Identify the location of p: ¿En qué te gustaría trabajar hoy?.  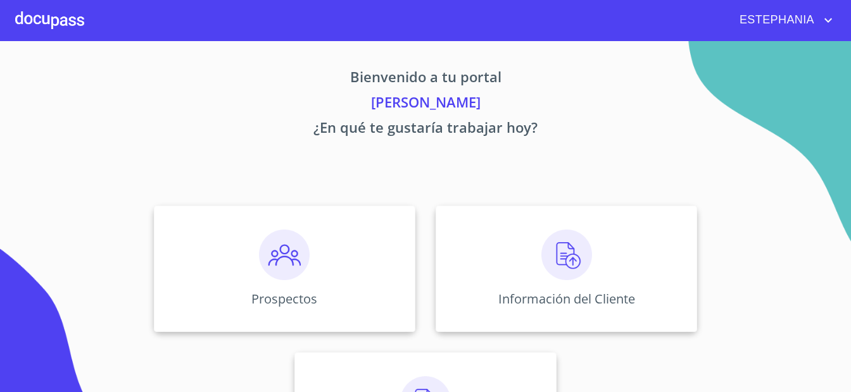
(425, 130).